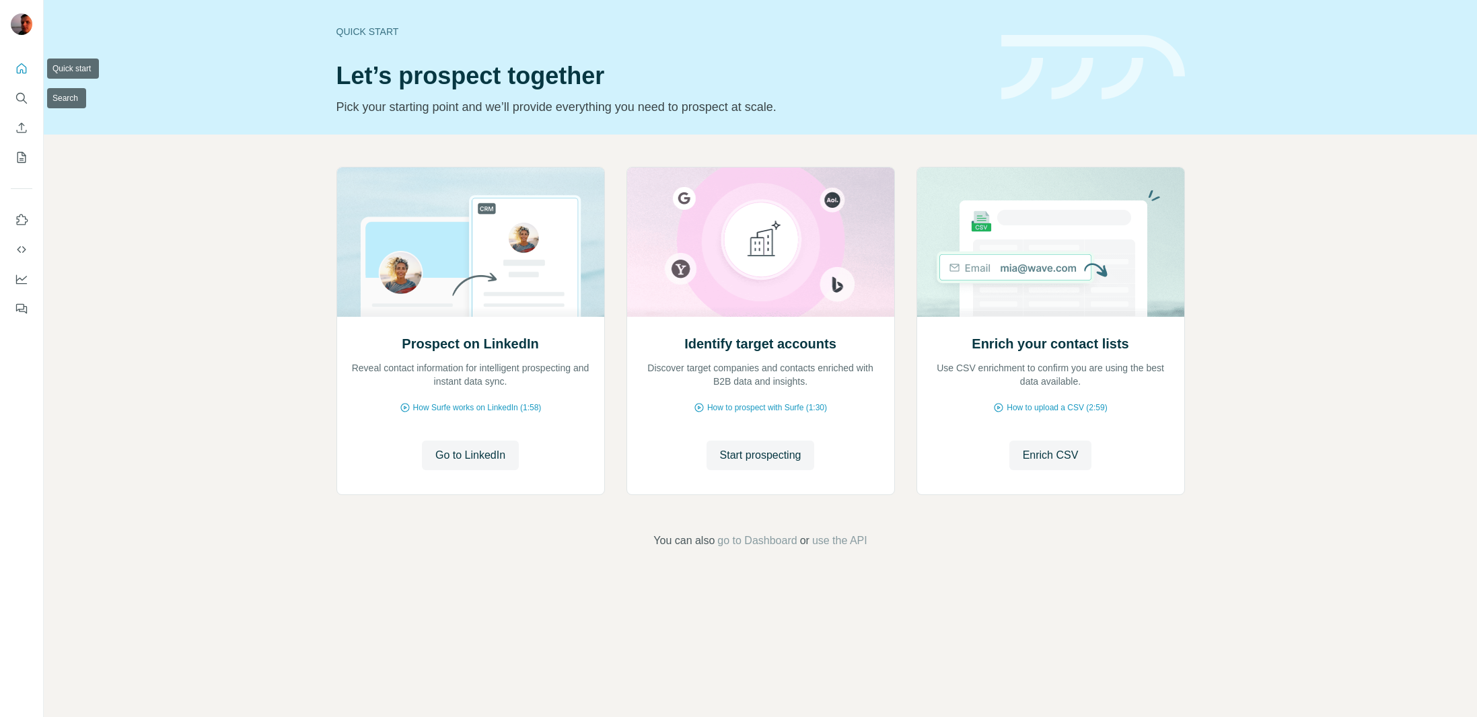 The height and width of the screenshot is (717, 1477). Describe the element at coordinates (761, 456) in the screenshot. I see `span: Start prospecting` at that location.